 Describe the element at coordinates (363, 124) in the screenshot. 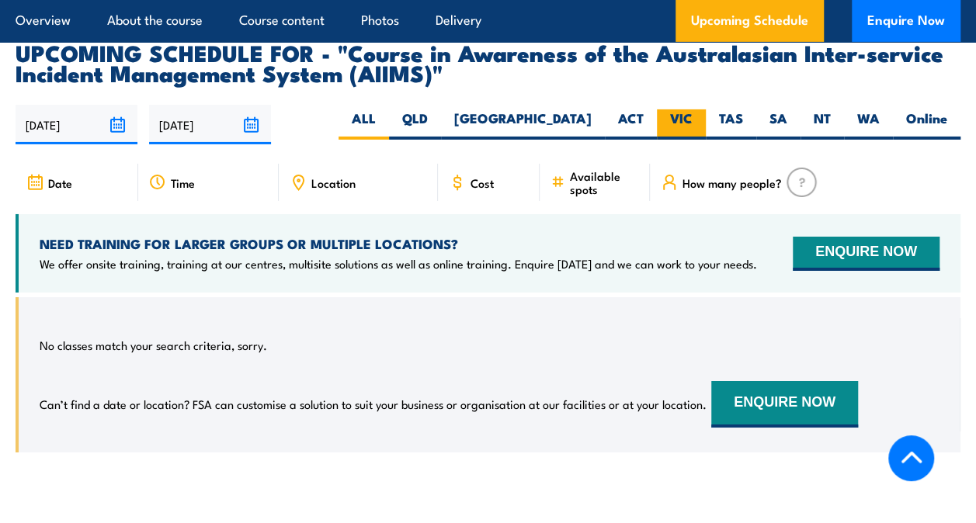

I see `label: ALL` at that location.